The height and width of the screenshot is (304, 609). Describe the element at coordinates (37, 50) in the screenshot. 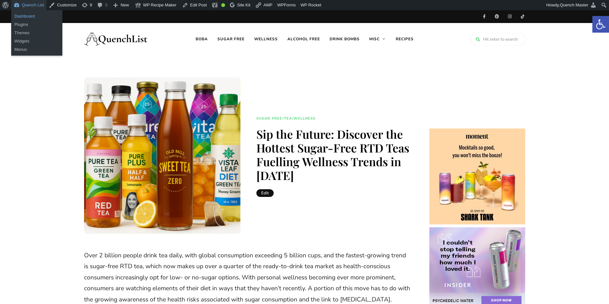

I see `a: Menus` at that location.